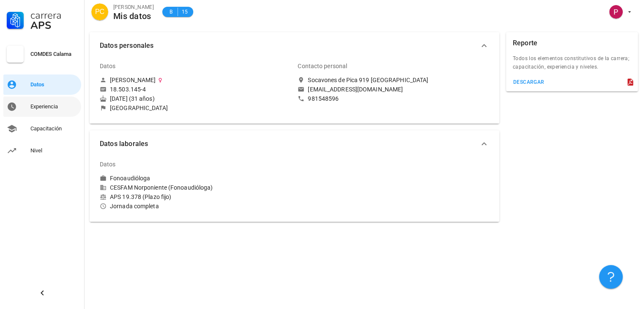  I want to click on span: 15, so click(185, 12).